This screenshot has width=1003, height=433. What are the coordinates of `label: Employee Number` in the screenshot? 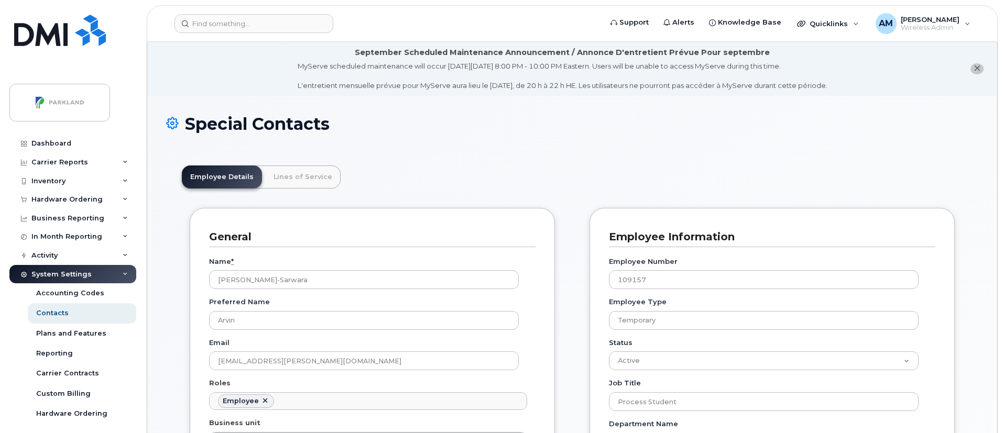 It's located at (643, 262).